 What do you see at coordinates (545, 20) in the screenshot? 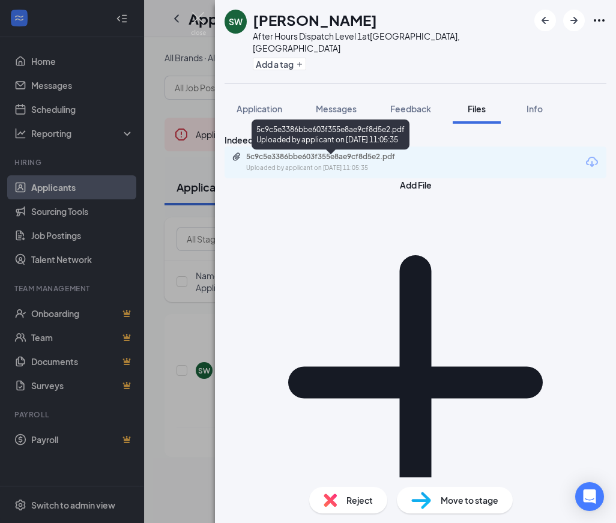
I see `button: ArrowLeftNew` at bounding box center [545, 20].